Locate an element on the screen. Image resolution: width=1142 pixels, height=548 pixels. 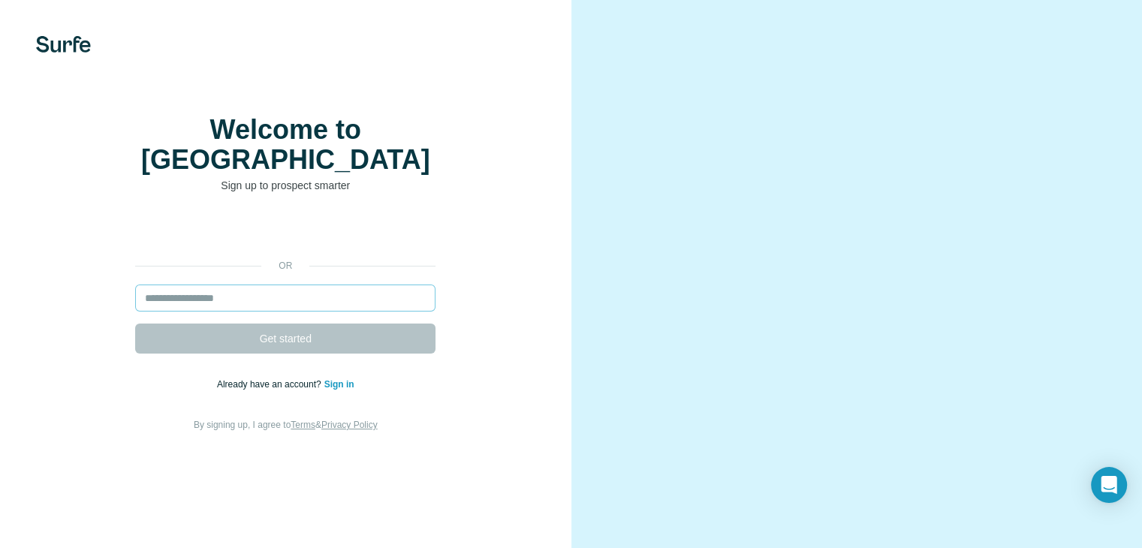
p: or is located at coordinates (285, 266).